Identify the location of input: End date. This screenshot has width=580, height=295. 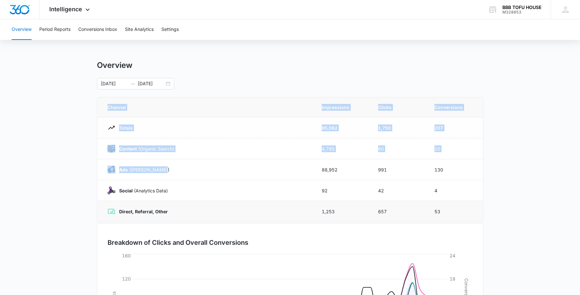
(151, 84).